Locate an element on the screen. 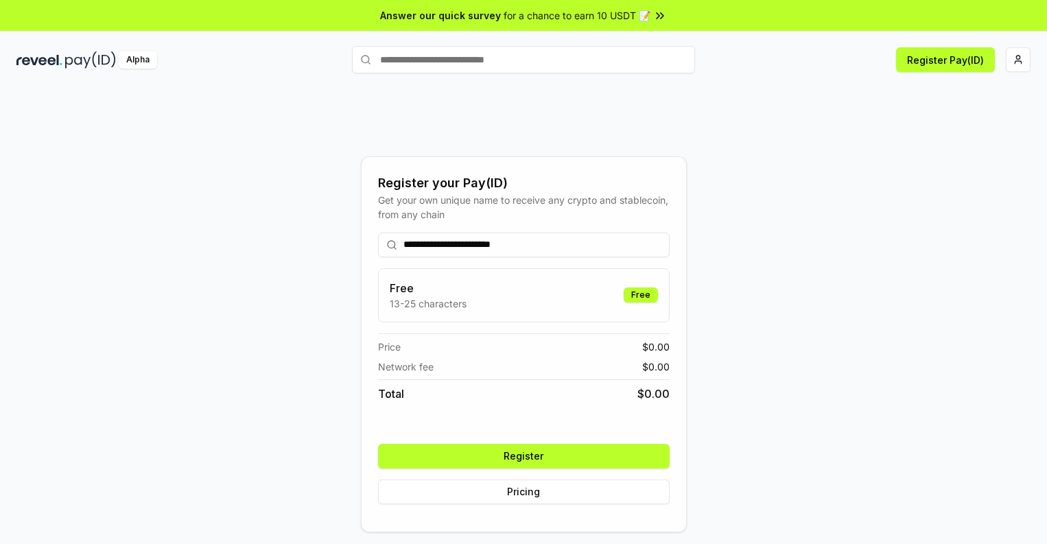 This screenshot has height=544, width=1047. p: 13-25 characters is located at coordinates (428, 303).